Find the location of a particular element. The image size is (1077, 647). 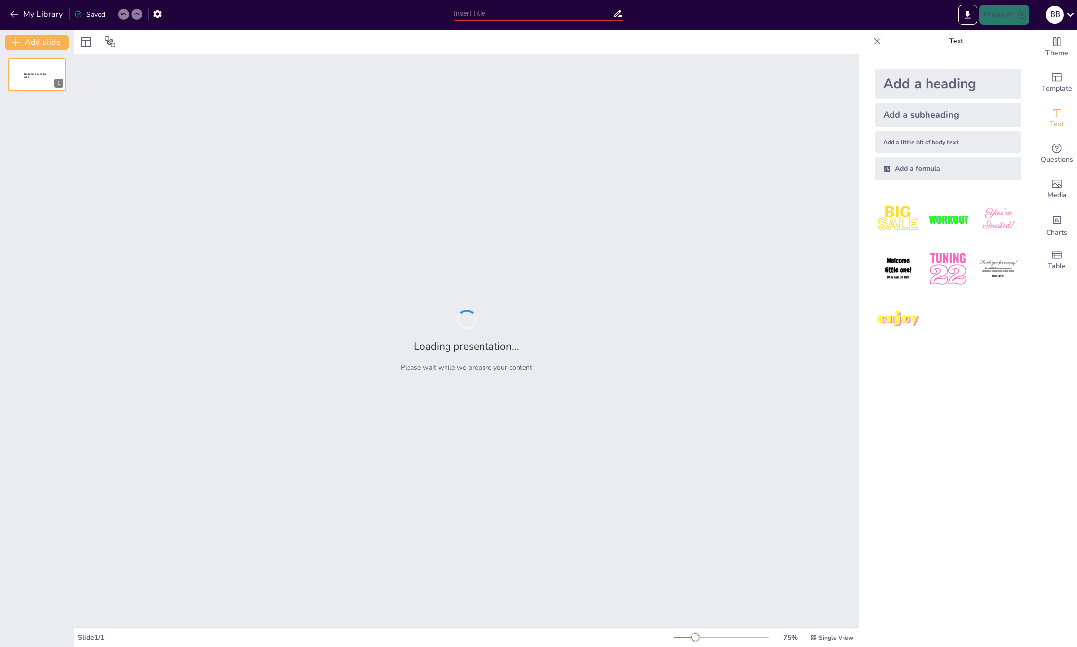

p: Text is located at coordinates (956, 41).